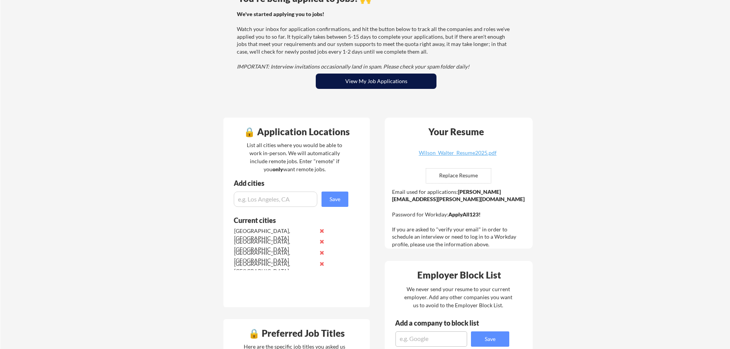 The width and height of the screenshot is (730, 349). I want to click on div: Watch your inbox for application confirmations, and hit the button below to track all the compani..., so click(375, 40).